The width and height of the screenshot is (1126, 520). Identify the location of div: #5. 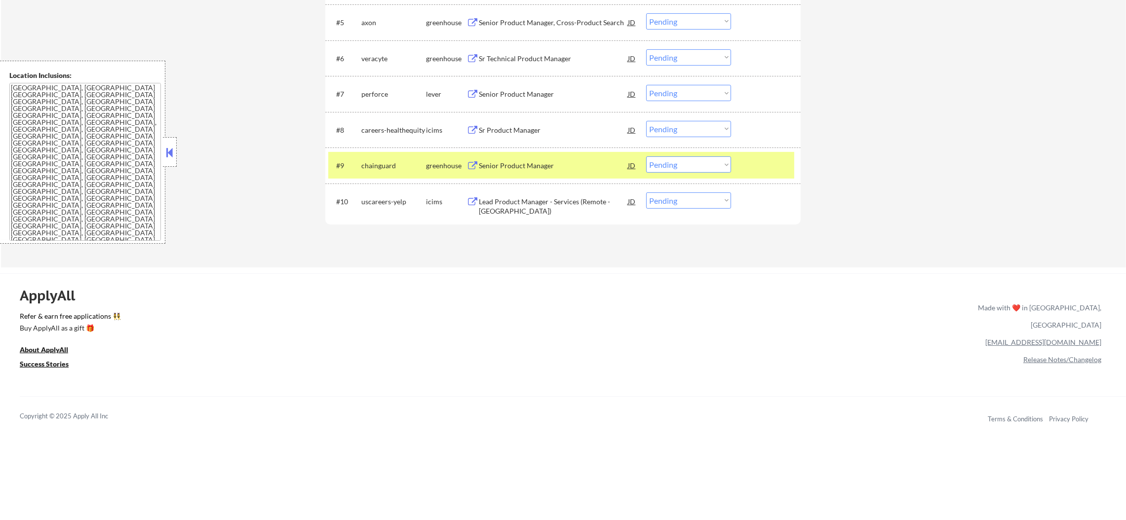
(344, 23).